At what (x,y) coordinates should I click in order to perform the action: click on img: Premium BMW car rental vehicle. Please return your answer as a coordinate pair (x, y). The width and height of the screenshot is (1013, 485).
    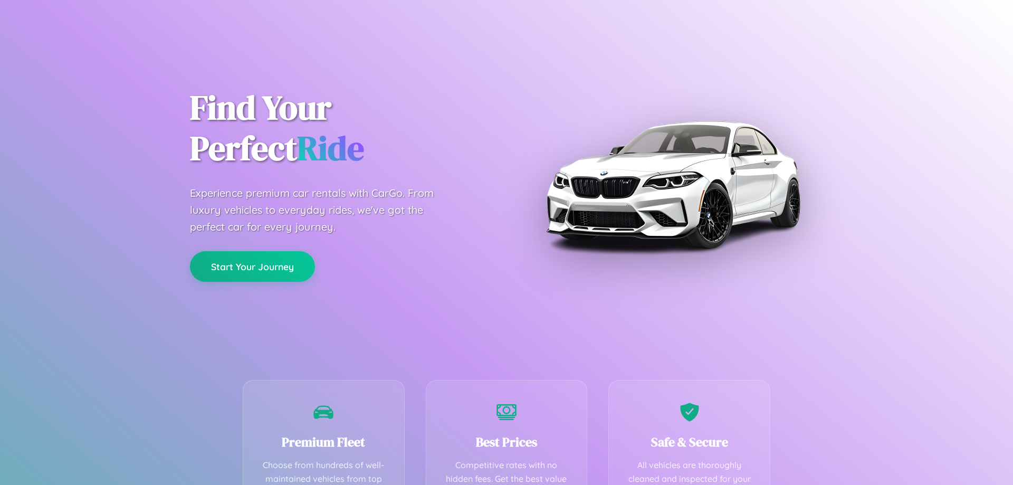
    Looking at the image, I should click on (672, 185).